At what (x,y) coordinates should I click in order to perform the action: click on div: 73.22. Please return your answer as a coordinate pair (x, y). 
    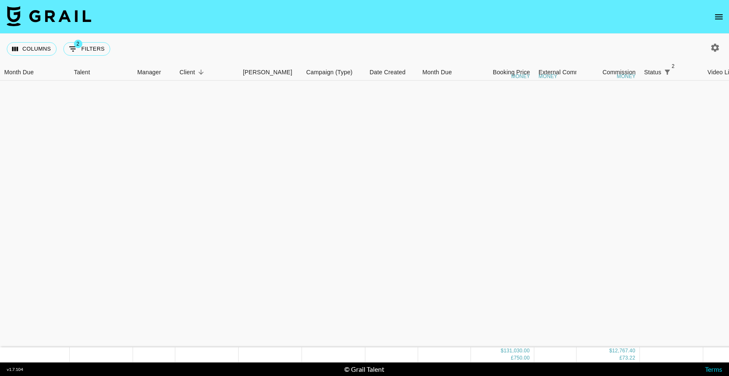
    Looking at the image, I should click on (629, 359).